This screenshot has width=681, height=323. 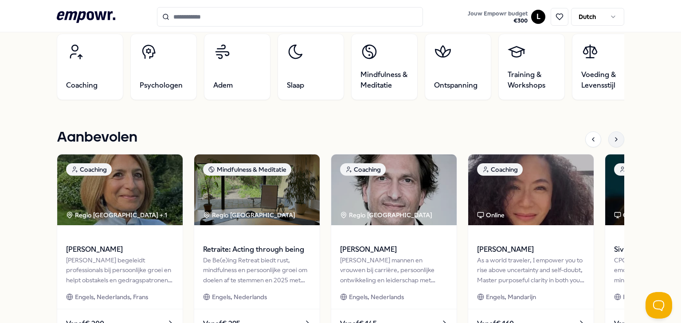 I want to click on input: Search for products, categories or subcategories, so click(x=290, y=17).